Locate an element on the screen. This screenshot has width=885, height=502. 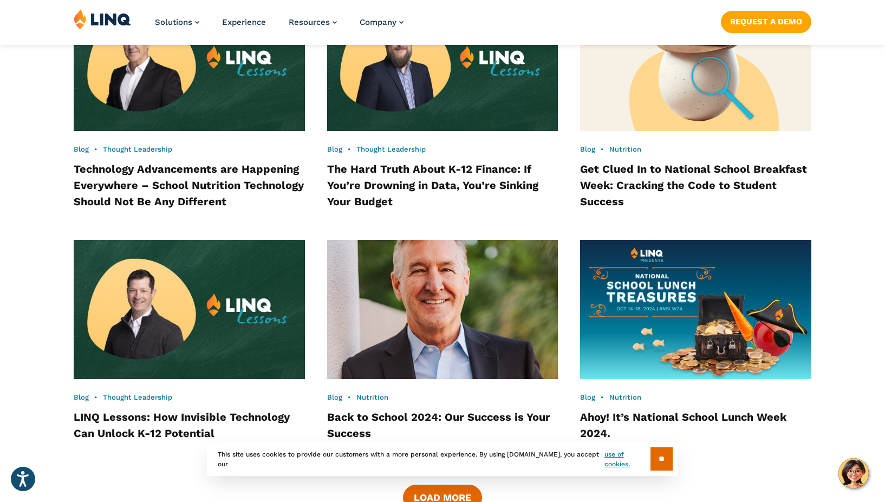
button: Hello, have a question? Let’s chat. is located at coordinates (854, 473).